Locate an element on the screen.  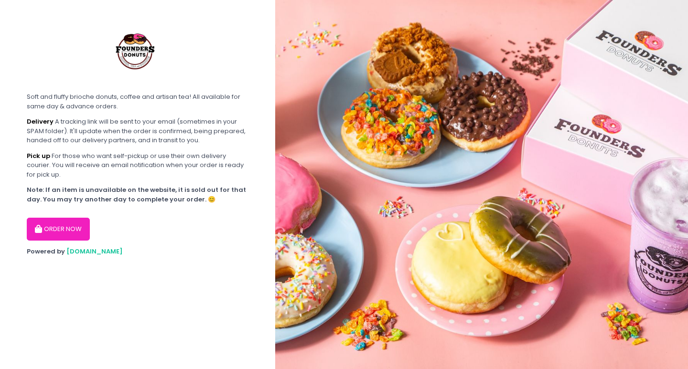
b: Pick up is located at coordinates (38, 156).